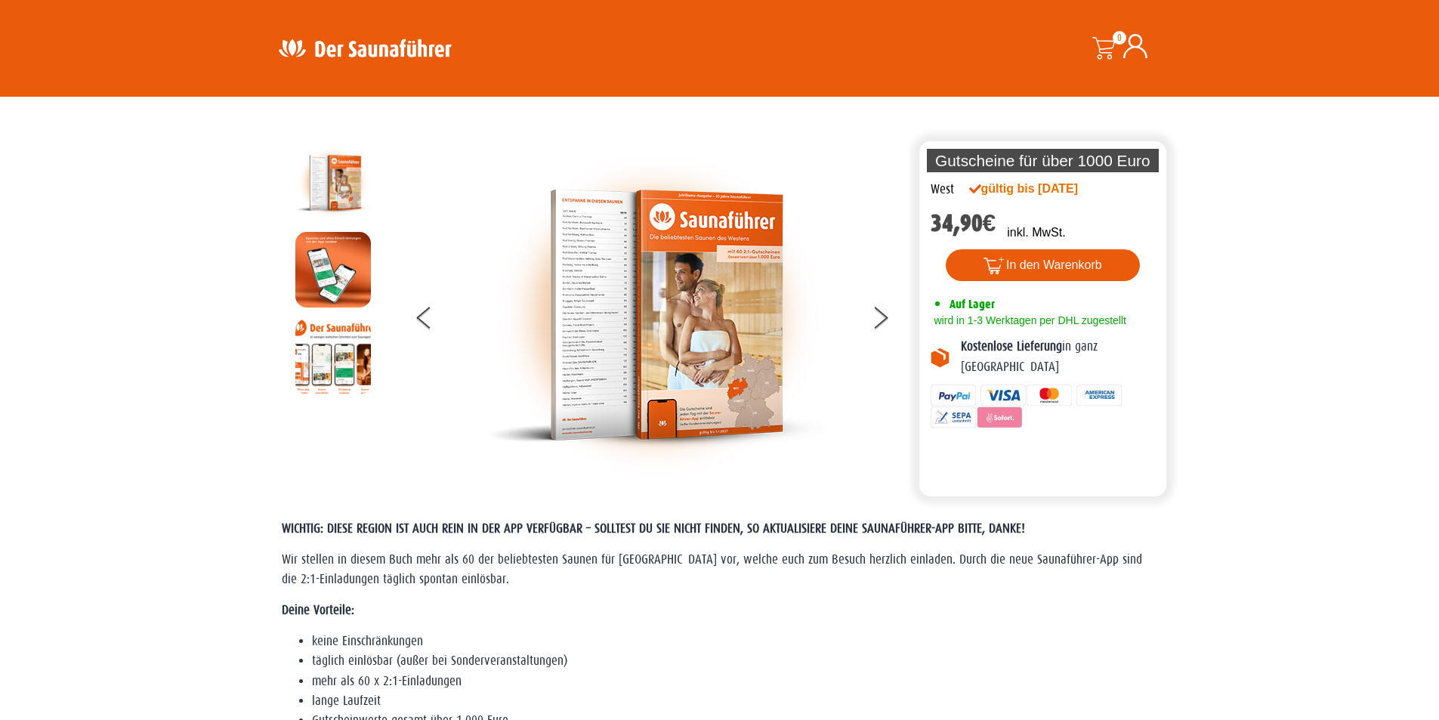 The height and width of the screenshot is (720, 1439). I want to click on span: Auf Lager, so click(972, 304).